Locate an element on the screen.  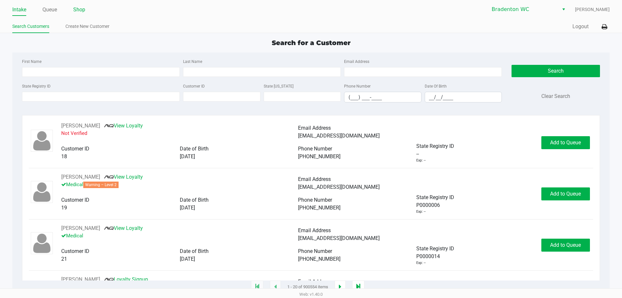
a: Intake is located at coordinates (19, 10).